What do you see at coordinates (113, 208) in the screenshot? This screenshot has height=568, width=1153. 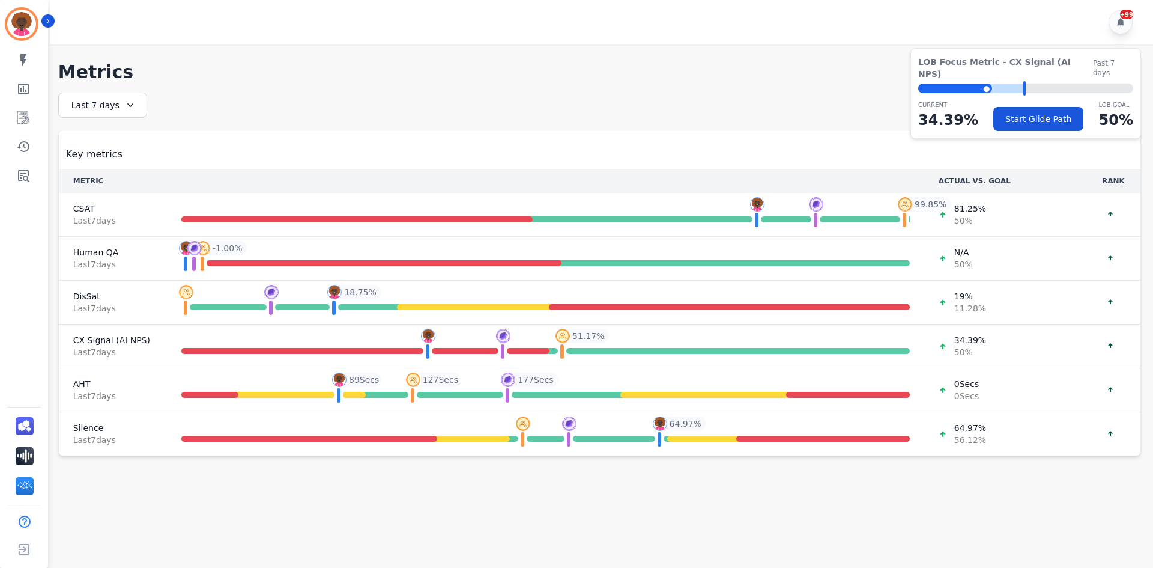 I see `span: CSAT` at bounding box center [113, 208].